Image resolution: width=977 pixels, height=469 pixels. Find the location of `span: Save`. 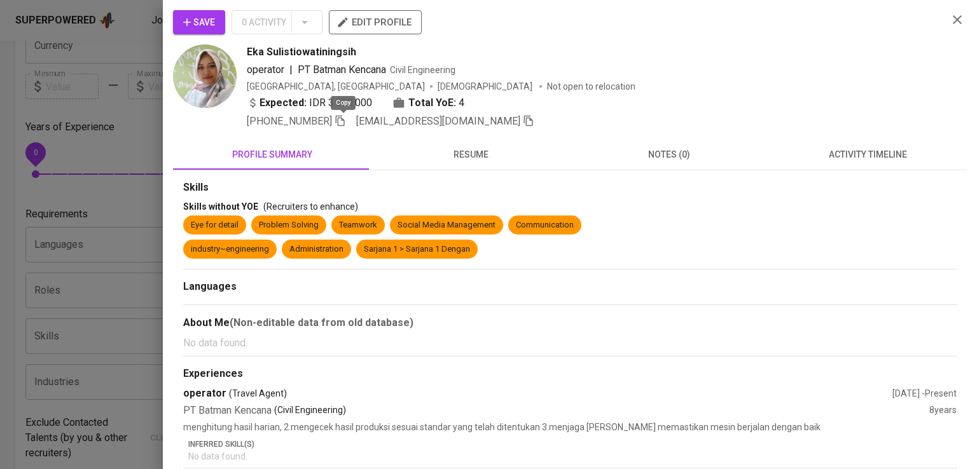

span: Save is located at coordinates (199, 22).